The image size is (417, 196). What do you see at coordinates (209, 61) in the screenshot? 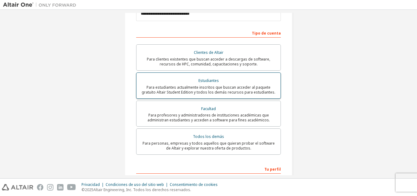
I see `font: Para clientes existentes que buscan acceder a descargas de software, recursos de HPC, comunidad, ...` at bounding box center [209, 61].